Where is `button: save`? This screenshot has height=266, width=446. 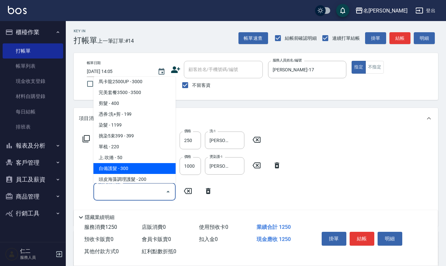 button: save is located at coordinates (342, 11).